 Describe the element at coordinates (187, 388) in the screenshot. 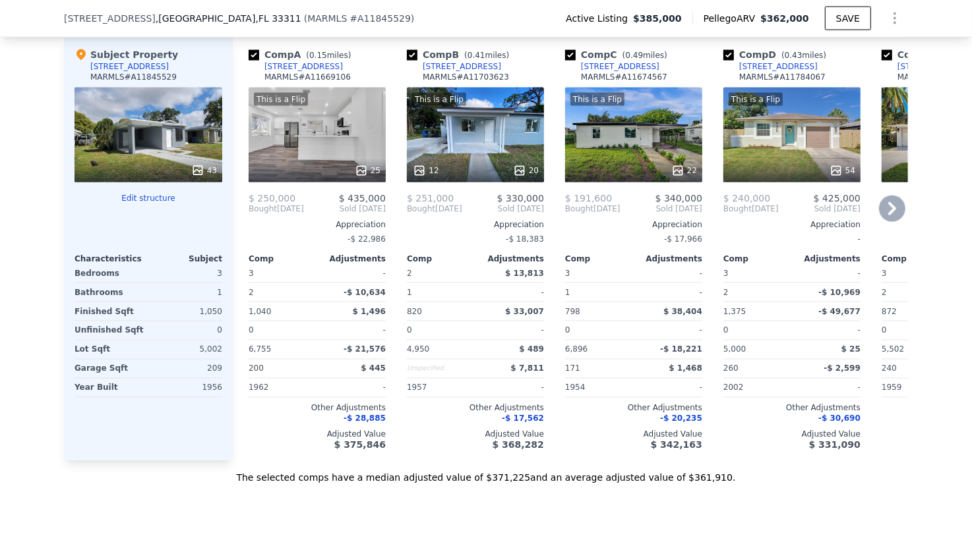

I see `div: 1956` at that location.